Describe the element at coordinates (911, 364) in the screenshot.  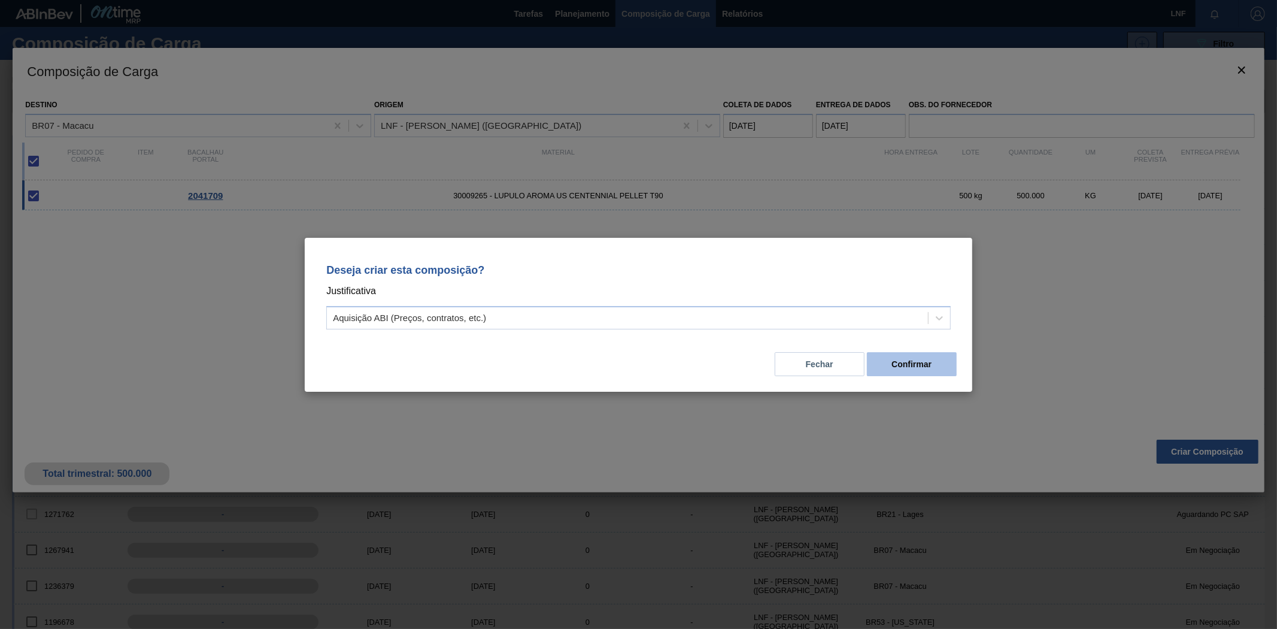
I see `font: Confirmar` at that location.